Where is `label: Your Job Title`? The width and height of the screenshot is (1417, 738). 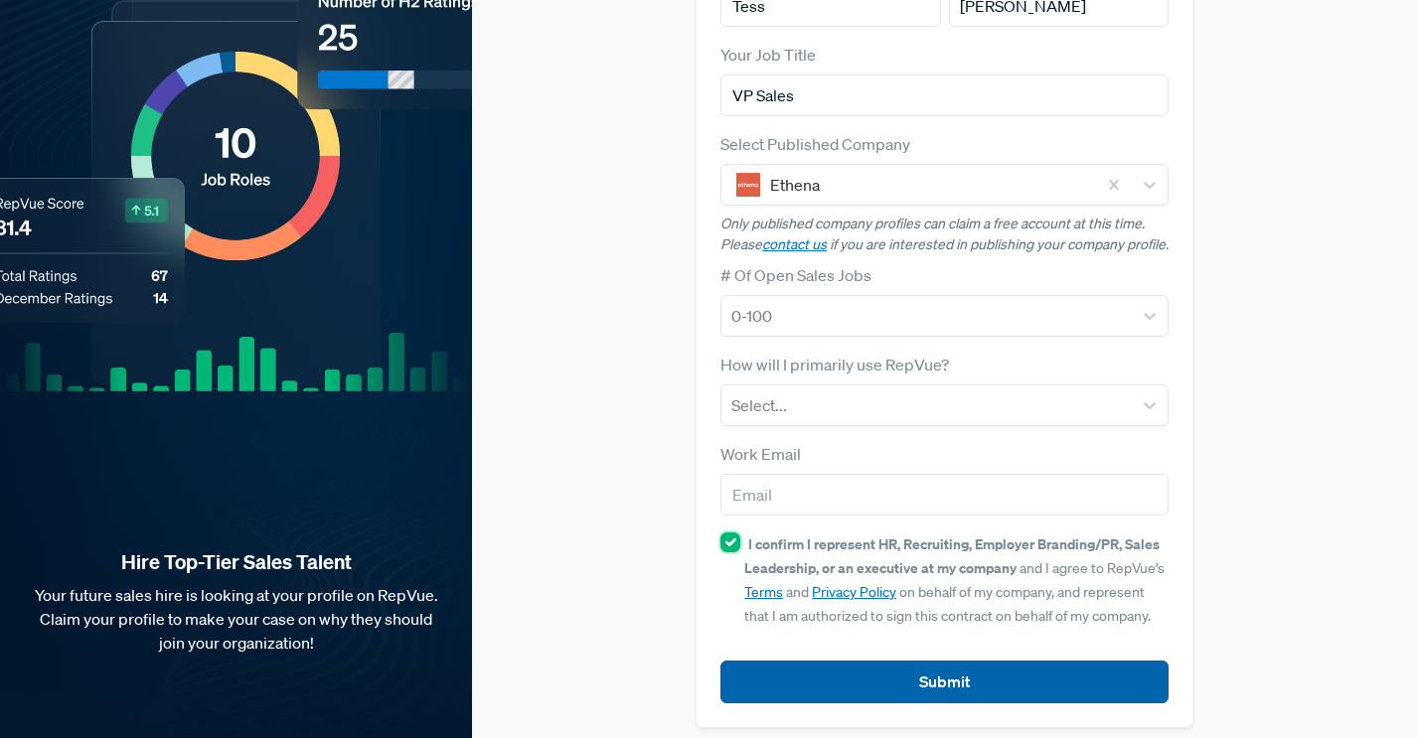 label: Your Job Title is located at coordinates (768, 55).